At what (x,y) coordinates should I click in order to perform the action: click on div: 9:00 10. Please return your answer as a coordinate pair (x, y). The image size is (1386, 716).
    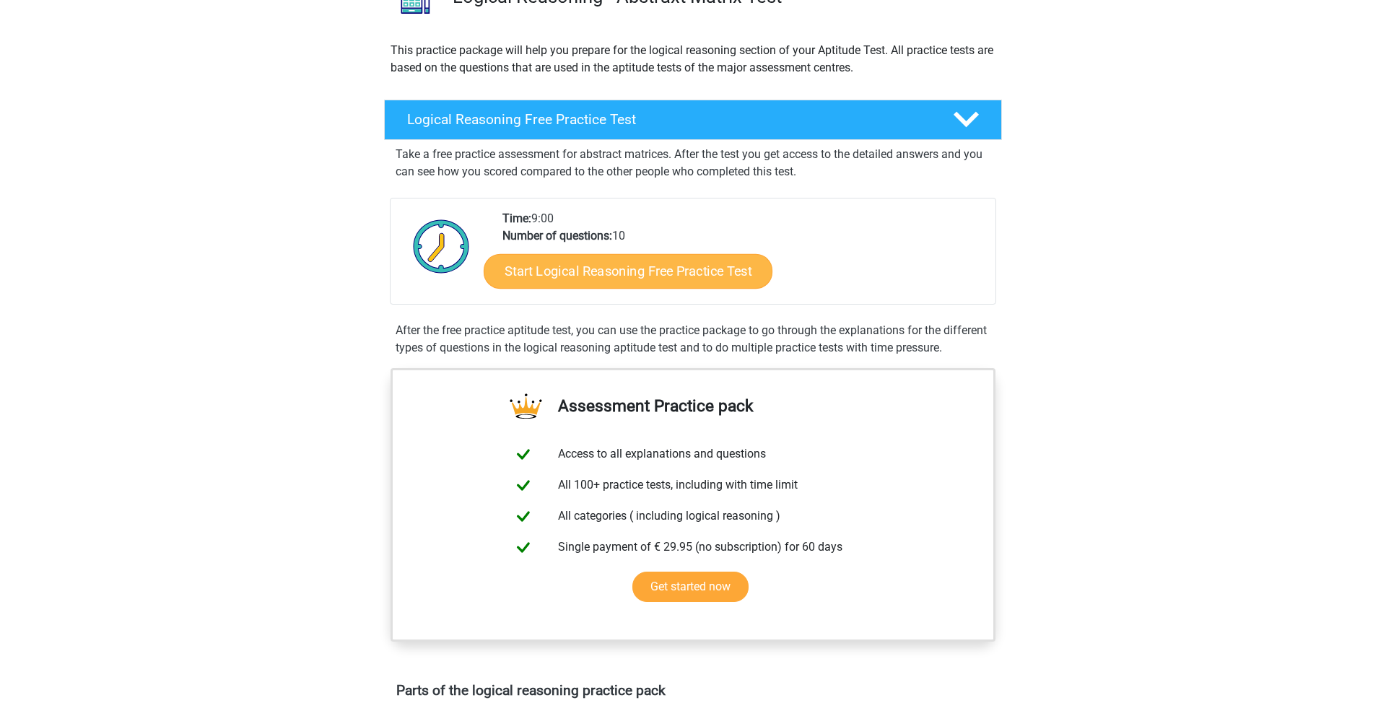
    Looking at the image, I should click on (743, 257).